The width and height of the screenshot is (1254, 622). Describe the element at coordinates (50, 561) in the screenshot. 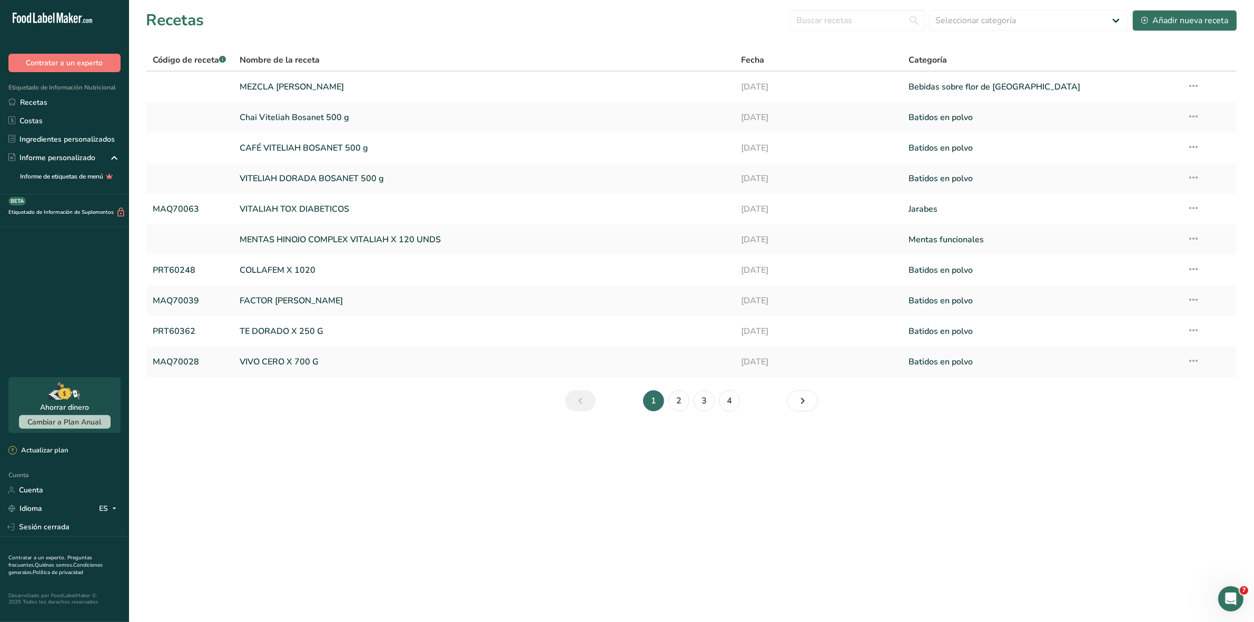

I see `a: Preguntas frecuentes.` at that location.